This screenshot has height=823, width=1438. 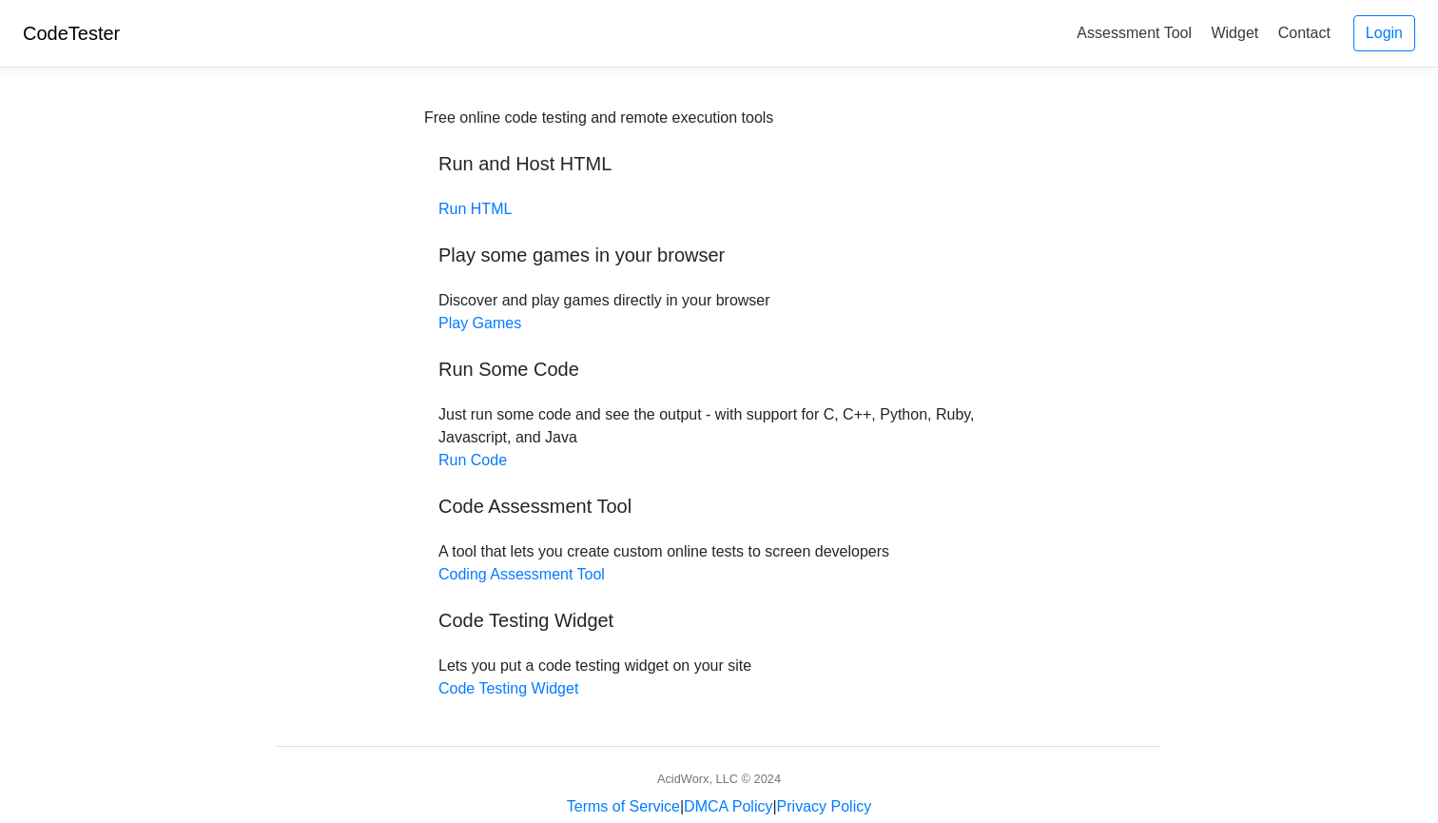 I want to click on a: Terms of Service, so click(x=623, y=806).